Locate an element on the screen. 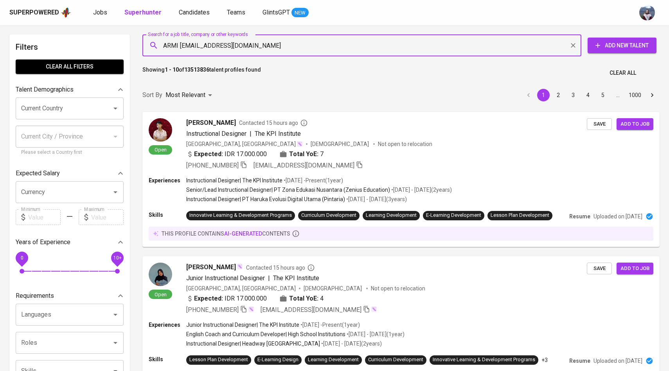 The width and height of the screenshot is (669, 371). div: Most Relevant is located at coordinates (190, 95).